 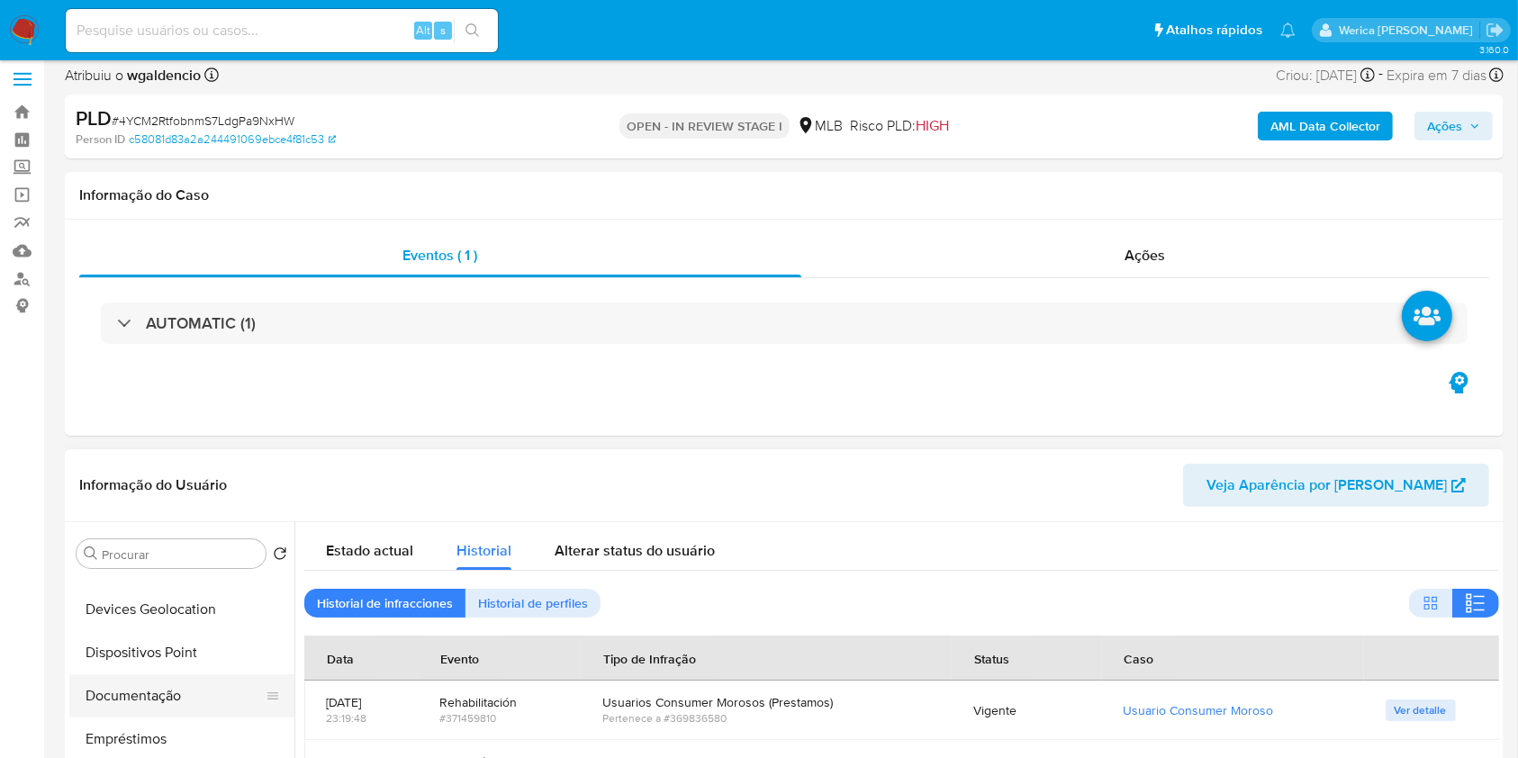 I want to click on button: Documentação, so click(x=175, y=696).